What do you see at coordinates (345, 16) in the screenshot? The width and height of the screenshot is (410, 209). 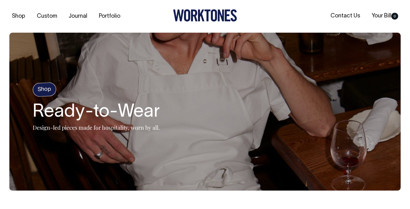 I see `a: Contact Us` at bounding box center [345, 16].